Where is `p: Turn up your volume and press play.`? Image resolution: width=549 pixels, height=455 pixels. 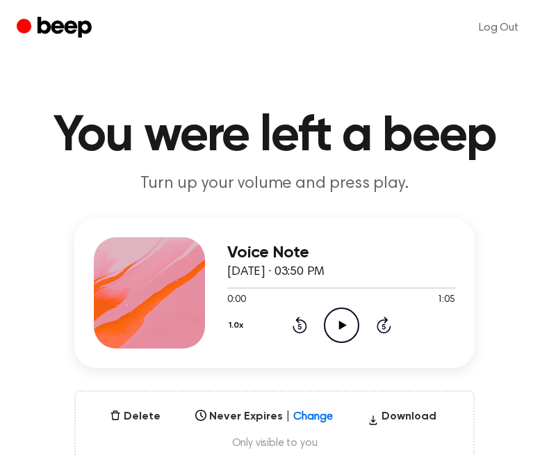 p: Turn up your volume and press play. is located at coordinates (275, 184).